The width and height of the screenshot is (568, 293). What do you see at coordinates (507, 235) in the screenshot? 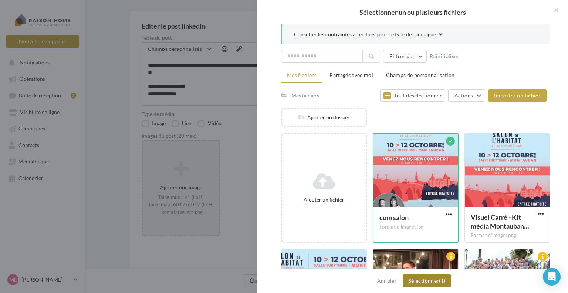
I see `div: Format d'image: png` at bounding box center [507, 235].